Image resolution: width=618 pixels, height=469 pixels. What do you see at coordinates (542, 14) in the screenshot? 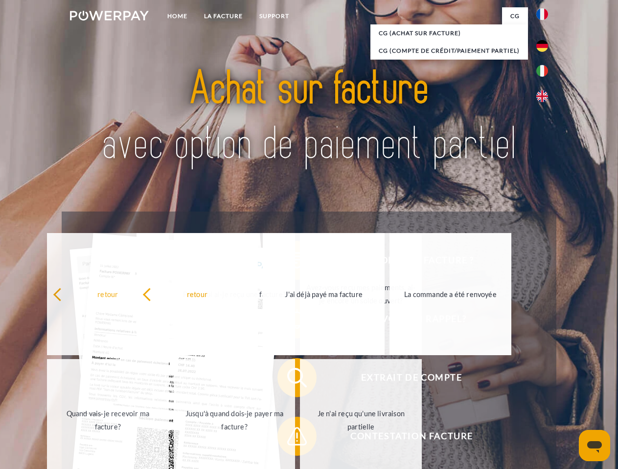
I see `img: fr` at bounding box center [542, 14].